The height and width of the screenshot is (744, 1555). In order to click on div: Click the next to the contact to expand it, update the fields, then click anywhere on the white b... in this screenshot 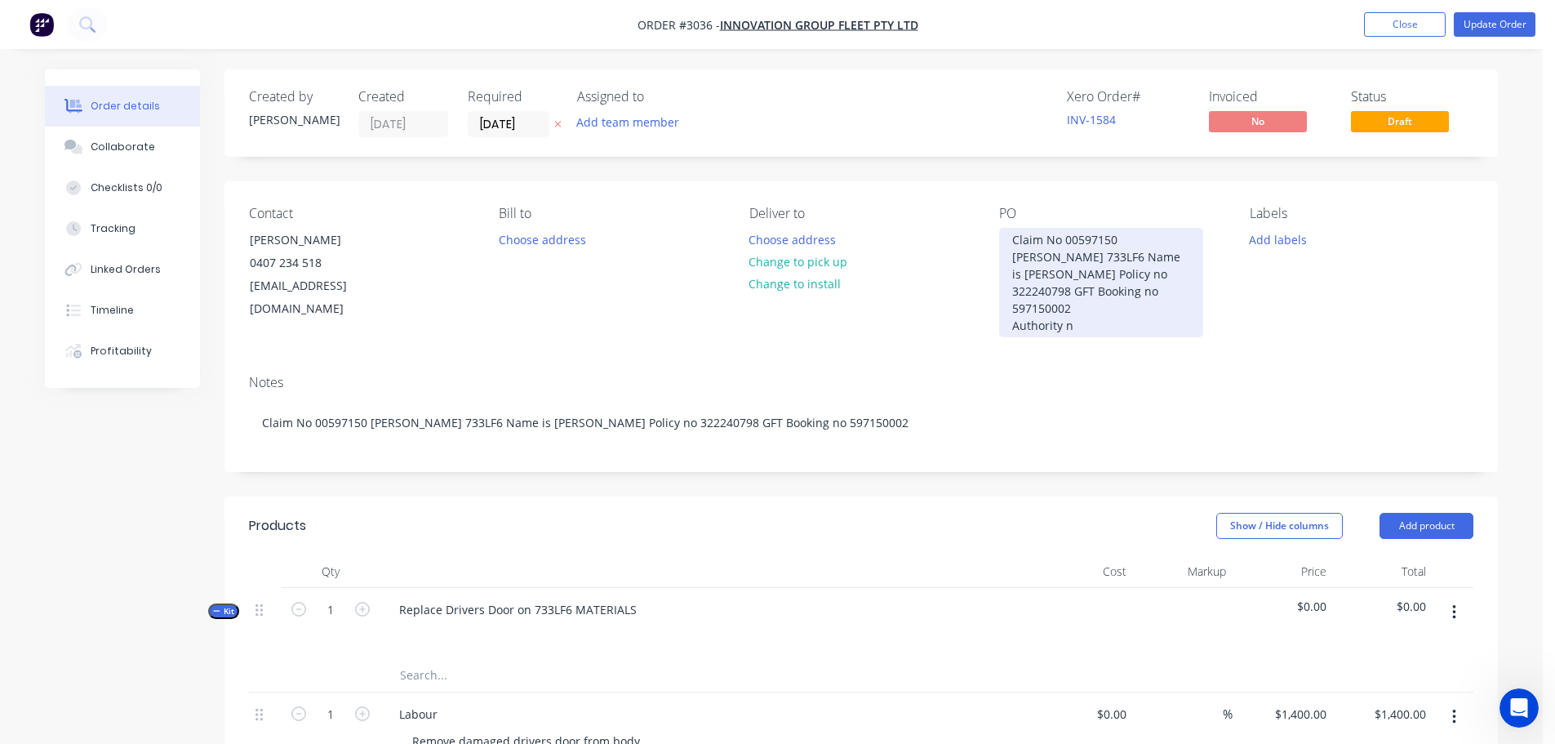, I will do `click(163, 452)`.